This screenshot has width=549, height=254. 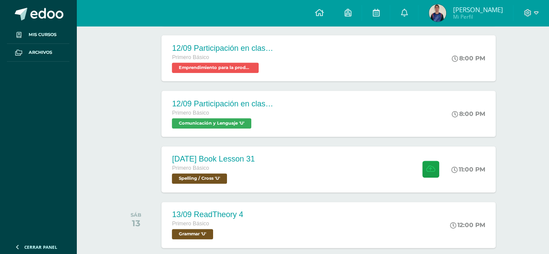 I want to click on img: 2dd6b1747887d1c07ec5915245b443e1.png, so click(x=437, y=13).